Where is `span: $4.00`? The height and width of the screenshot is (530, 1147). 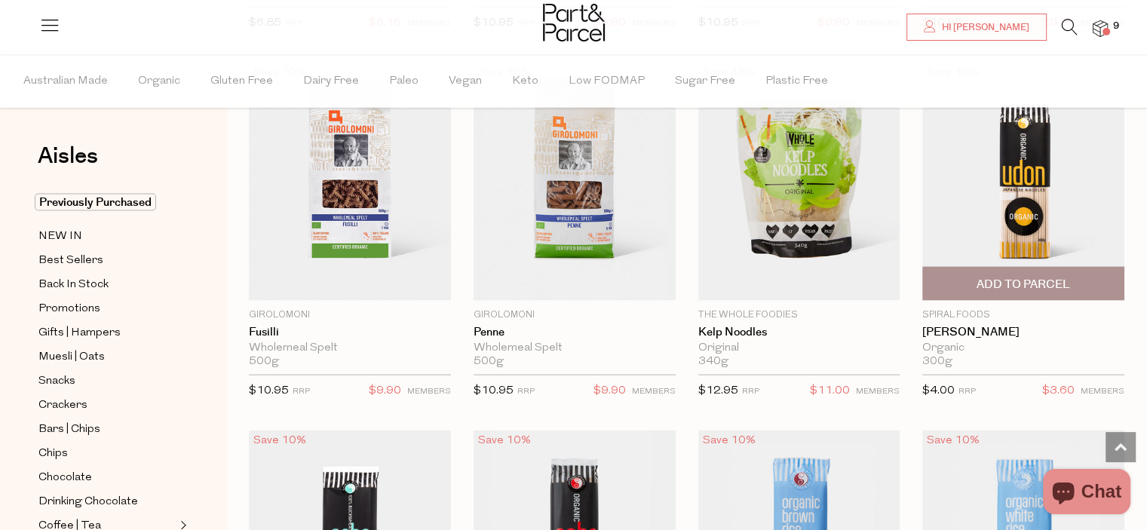
span: $4.00 is located at coordinates (938, 391).